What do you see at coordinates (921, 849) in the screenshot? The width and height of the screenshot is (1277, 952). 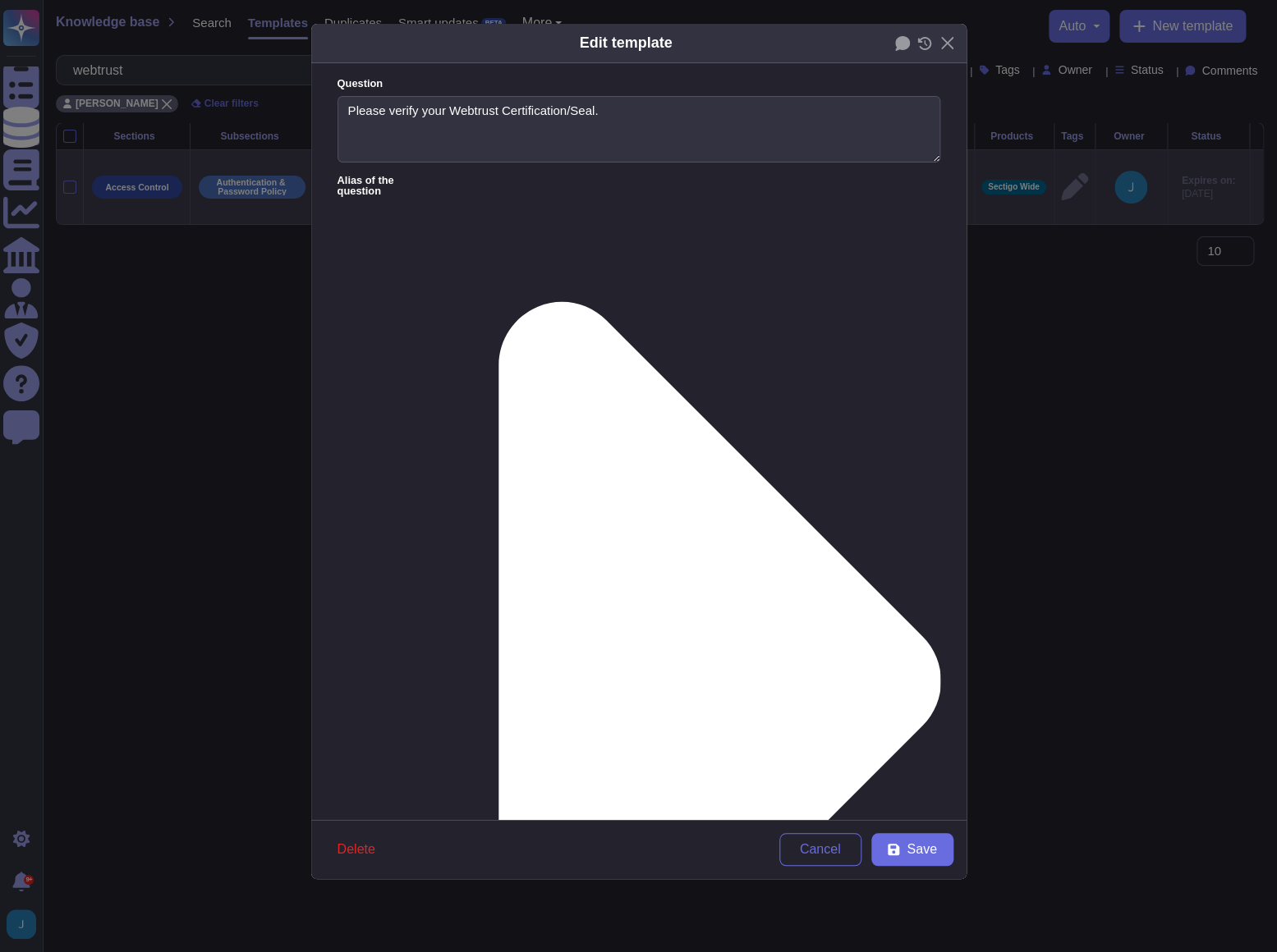 I see `span: Save` at bounding box center [921, 849].